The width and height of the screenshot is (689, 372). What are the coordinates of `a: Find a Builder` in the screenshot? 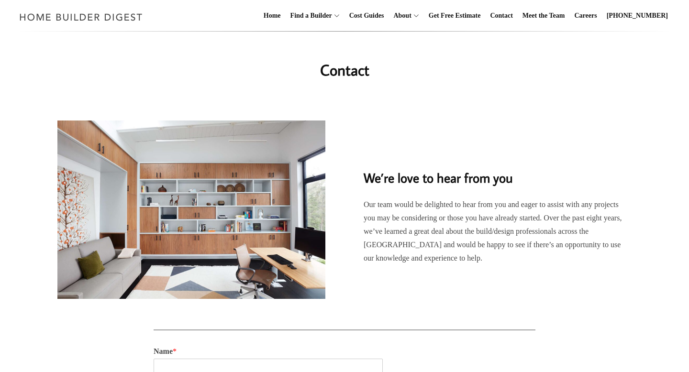 It's located at (309, 16).